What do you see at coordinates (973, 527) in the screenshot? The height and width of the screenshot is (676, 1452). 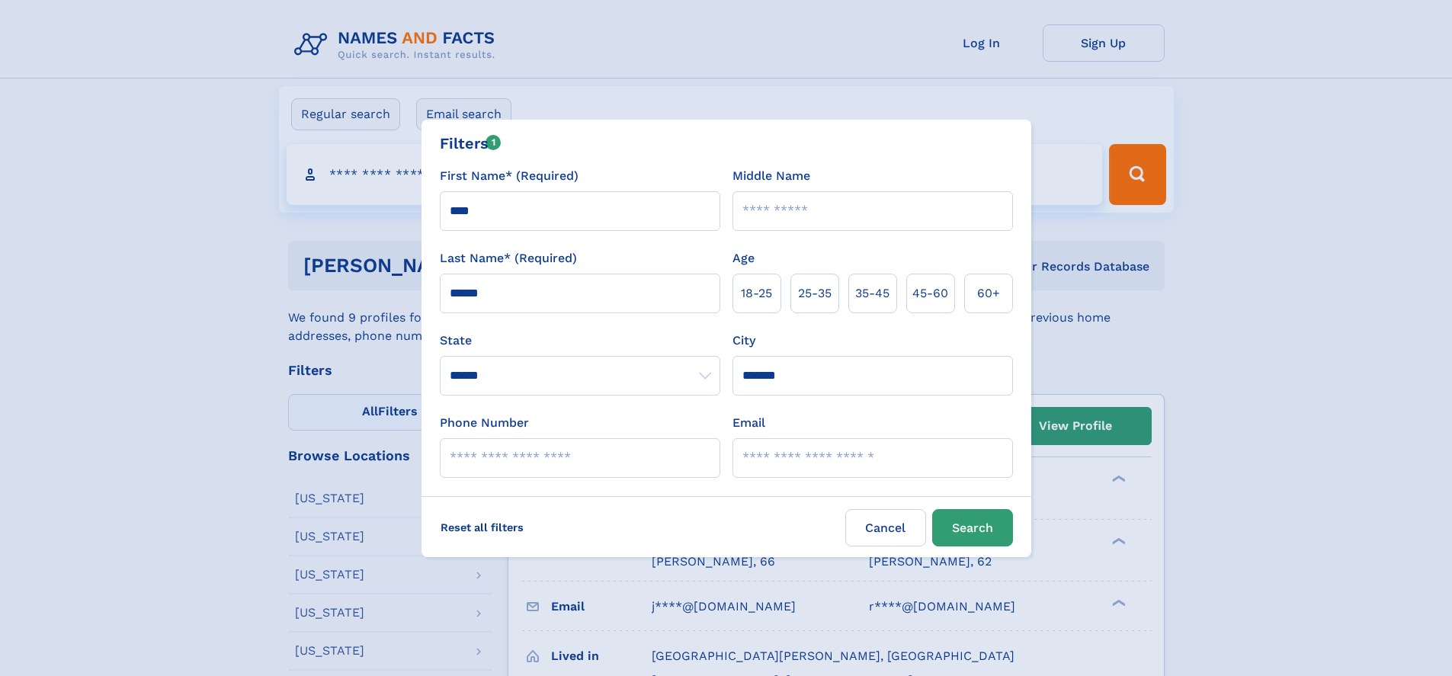 I see `button: Search` at bounding box center [973, 527].